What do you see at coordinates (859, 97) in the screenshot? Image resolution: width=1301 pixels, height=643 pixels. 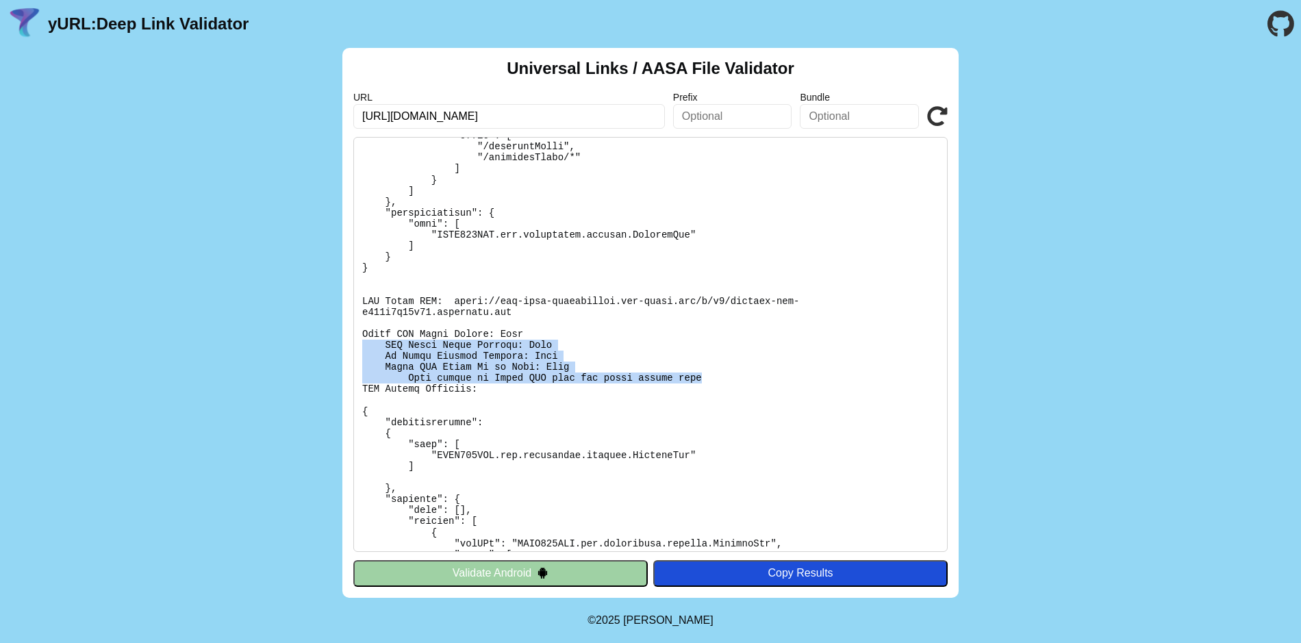 I see `label: Bundle` at bounding box center [859, 97].